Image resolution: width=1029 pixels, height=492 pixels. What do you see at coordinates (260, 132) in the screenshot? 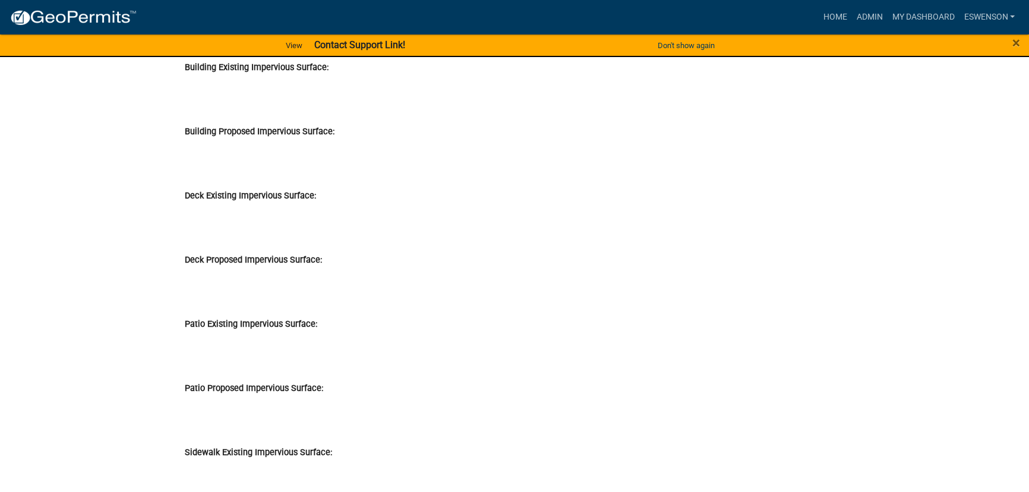
I see `label: Building Proposed Impervious Surface:` at bounding box center [260, 132].